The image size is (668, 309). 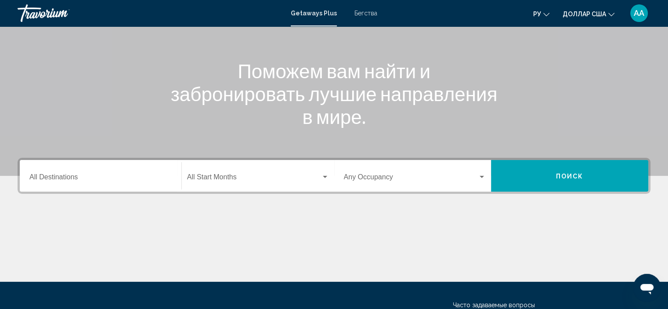 What do you see at coordinates (366, 13) in the screenshot?
I see `font: Бегства` at bounding box center [366, 13].